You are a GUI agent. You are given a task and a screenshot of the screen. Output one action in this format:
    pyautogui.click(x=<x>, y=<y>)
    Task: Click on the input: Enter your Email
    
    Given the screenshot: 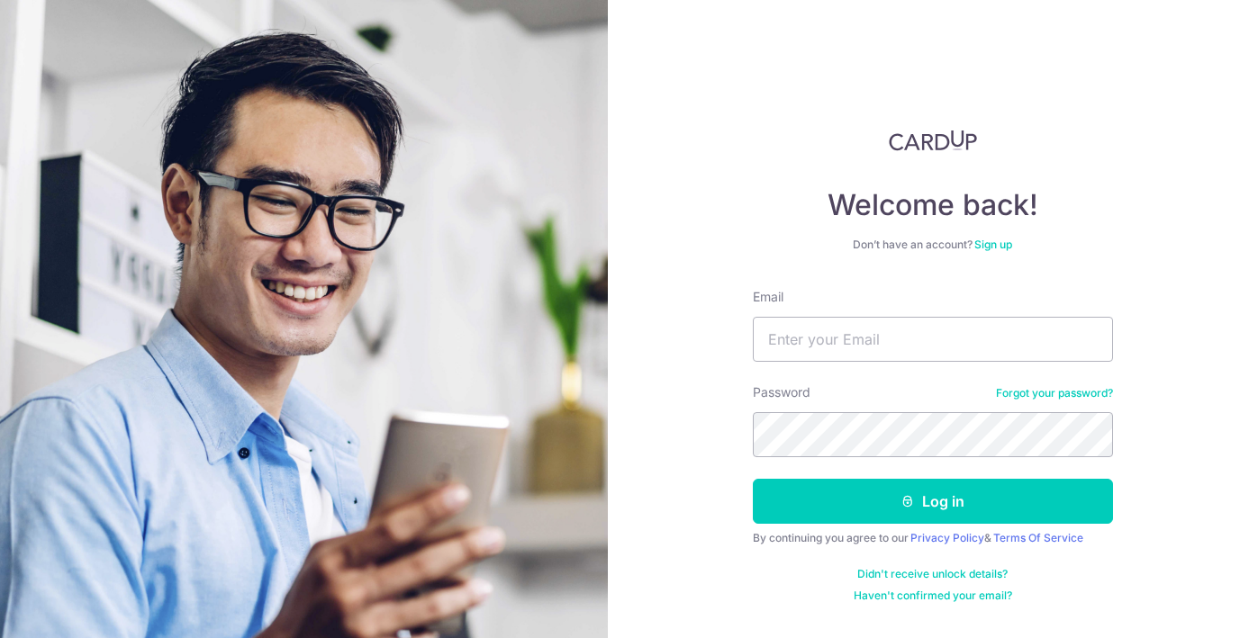 What is the action you would take?
    pyautogui.click(x=933, y=339)
    